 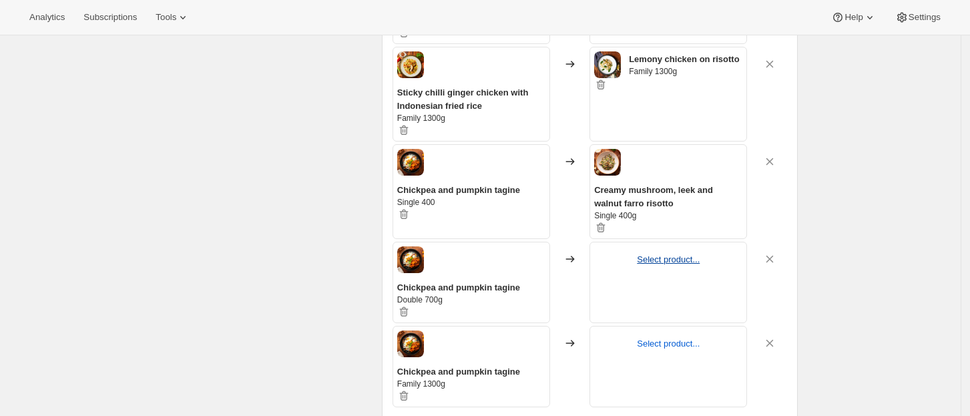 I want to click on h3: Creamy mushroom, leek and walnut farro risotto, so click(x=668, y=197).